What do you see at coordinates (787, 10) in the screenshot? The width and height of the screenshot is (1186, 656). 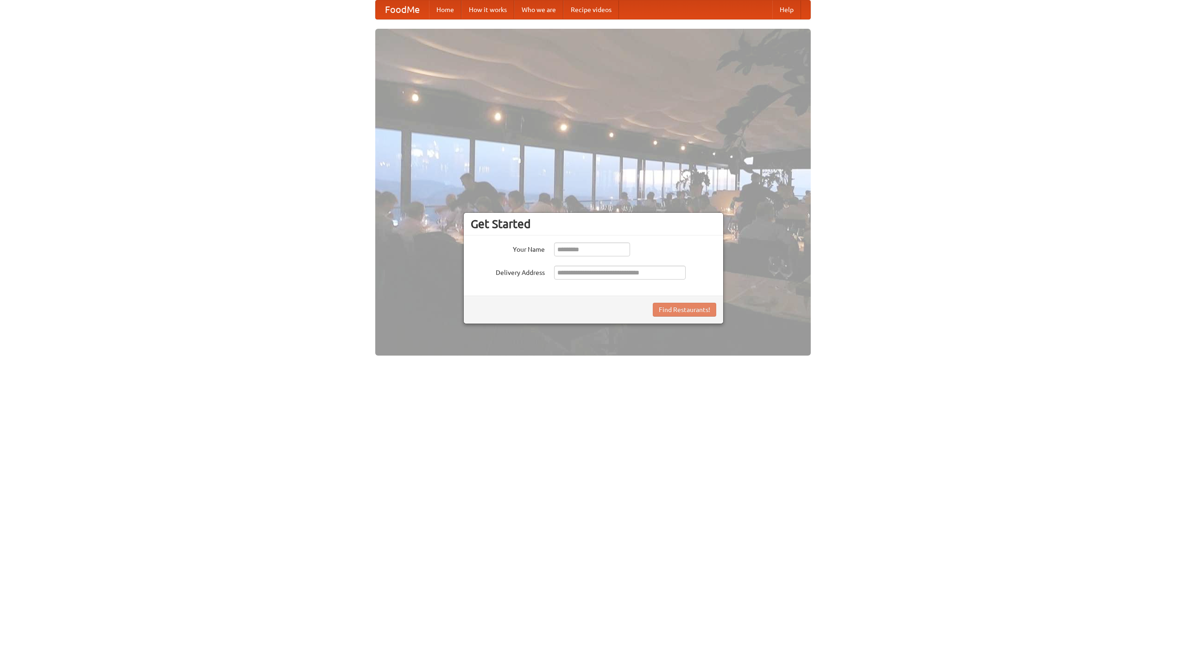 I see `a: Help` at bounding box center [787, 10].